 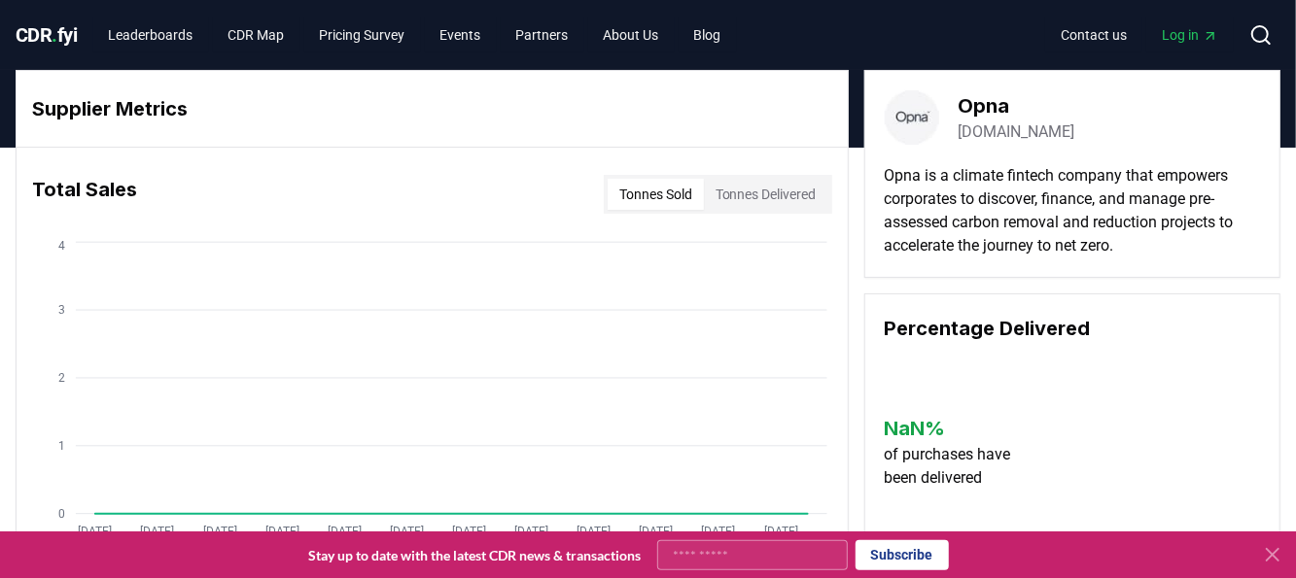 I want to click on h3: Opna, so click(x=1017, y=106).